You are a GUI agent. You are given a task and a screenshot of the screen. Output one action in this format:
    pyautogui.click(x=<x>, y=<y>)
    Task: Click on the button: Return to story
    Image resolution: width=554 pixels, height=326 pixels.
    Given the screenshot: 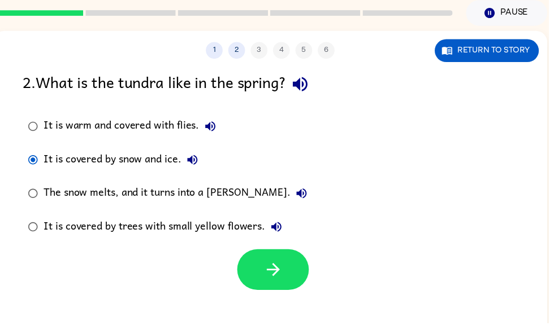 What is the action you would take?
    pyautogui.click(x=491, y=51)
    